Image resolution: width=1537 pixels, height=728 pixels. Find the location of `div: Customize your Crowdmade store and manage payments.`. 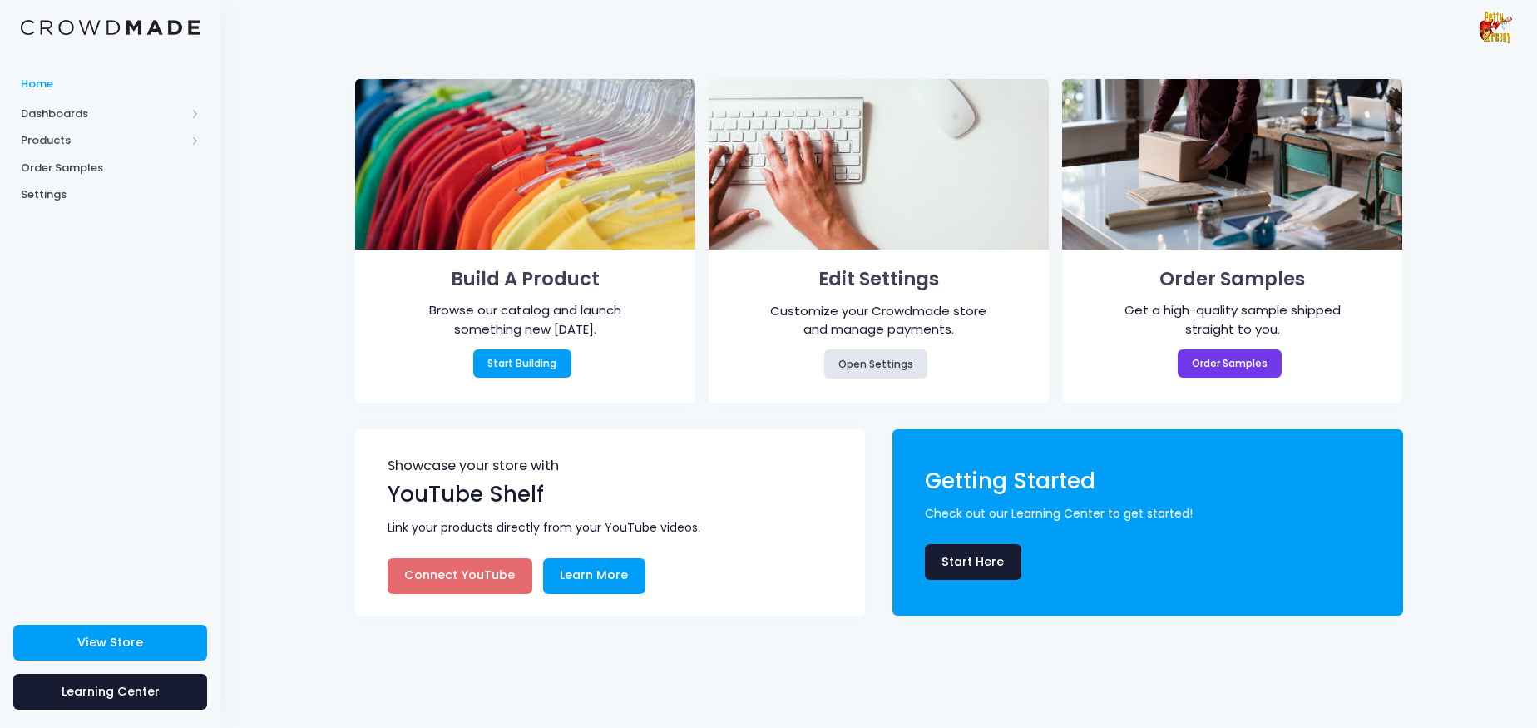

div: Customize your Crowdmade store and manage payments. is located at coordinates (879, 320).